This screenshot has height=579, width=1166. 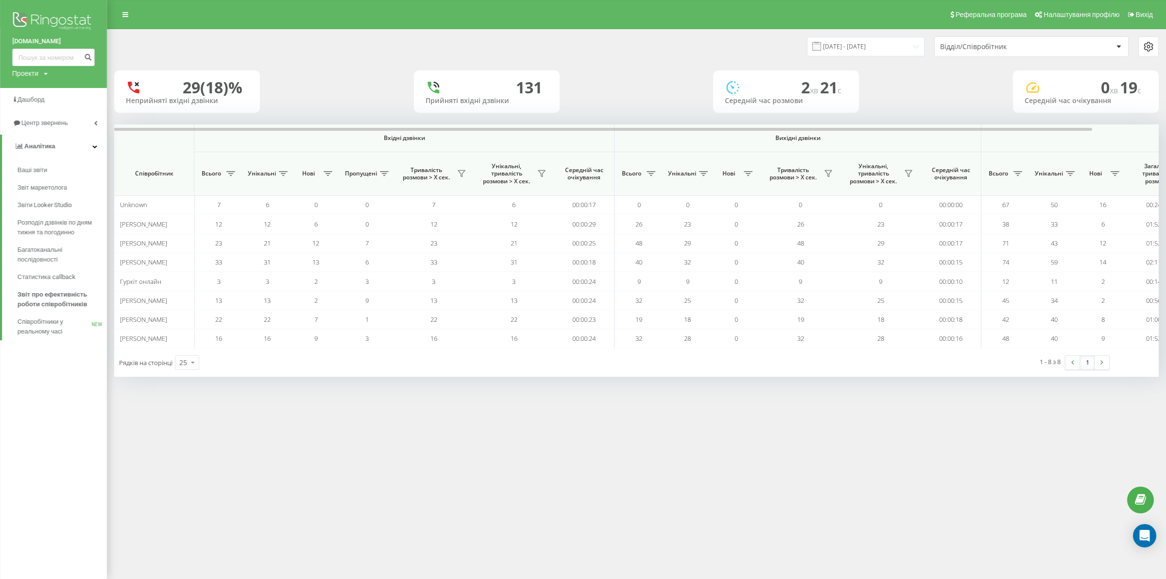 What do you see at coordinates (514, 243) in the screenshot?
I see `span: 21` at bounding box center [514, 243].